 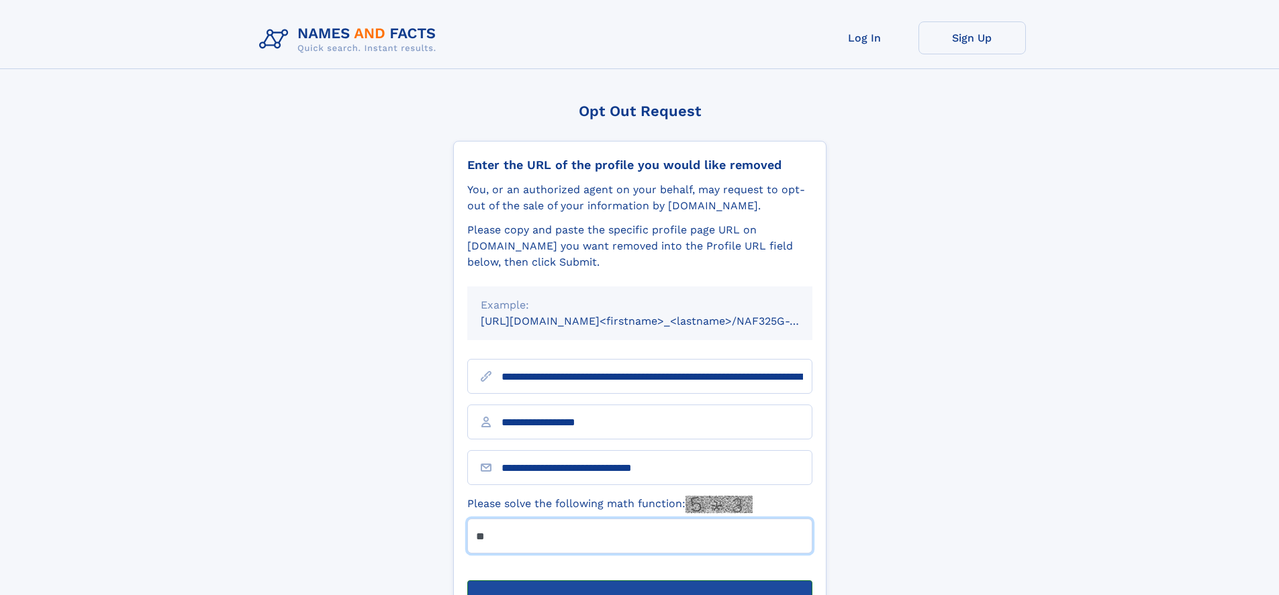 What do you see at coordinates (610, 505) in the screenshot?
I see `label: Please solve the following math function:` at bounding box center [610, 505].